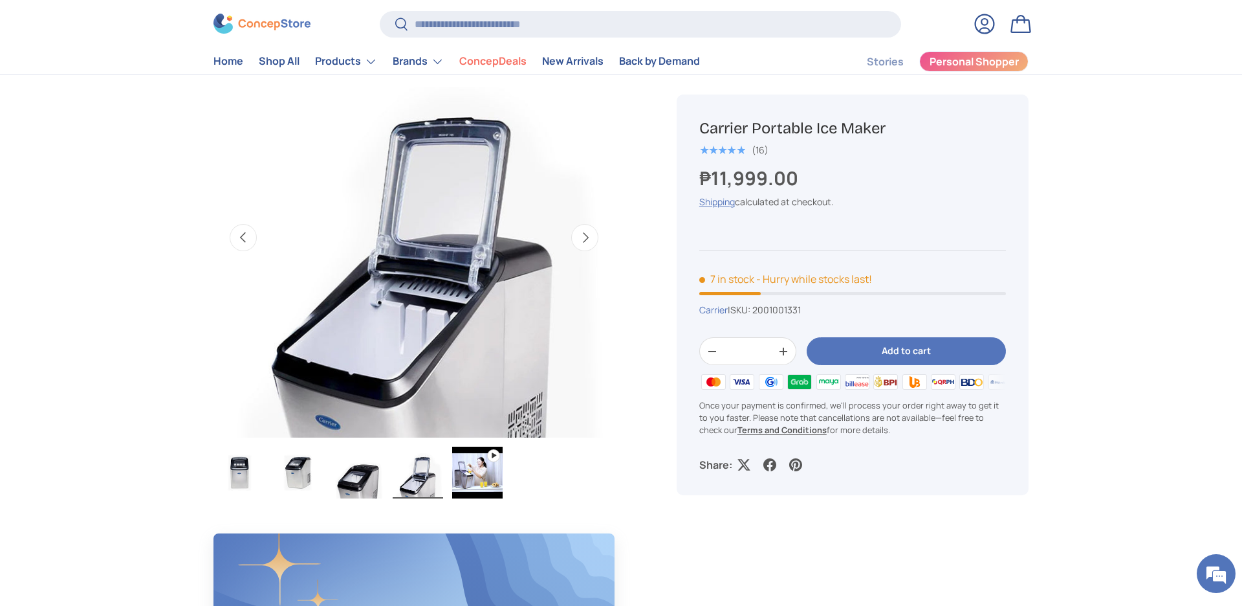  Describe the element at coordinates (717, 201) in the screenshot. I see `a: Shipping` at that location.